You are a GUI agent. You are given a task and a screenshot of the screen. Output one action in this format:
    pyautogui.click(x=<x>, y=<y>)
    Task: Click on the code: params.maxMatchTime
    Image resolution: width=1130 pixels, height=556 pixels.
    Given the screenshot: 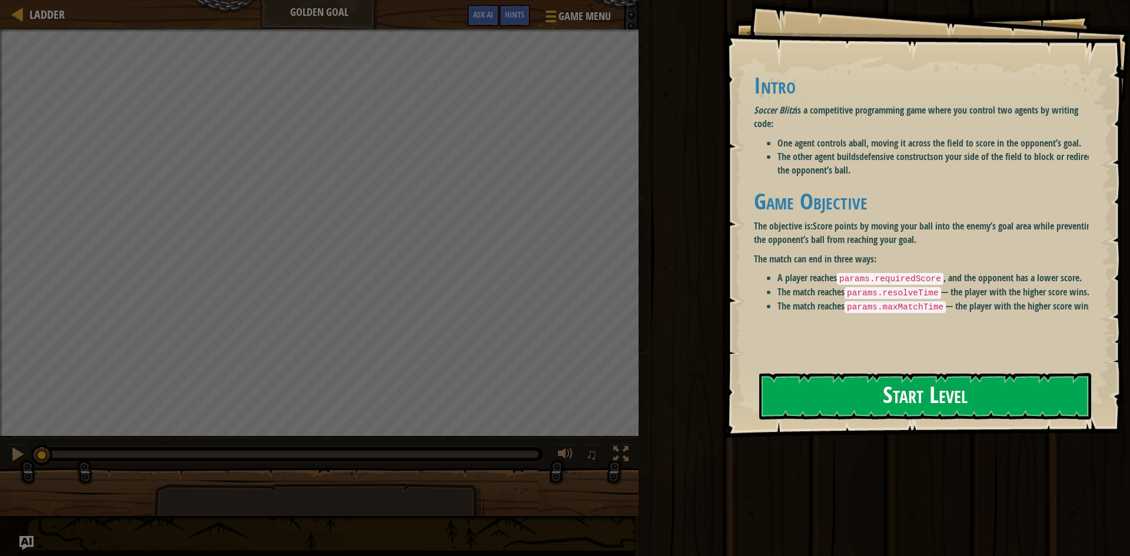 What is the action you would take?
    pyautogui.click(x=895, y=307)
    